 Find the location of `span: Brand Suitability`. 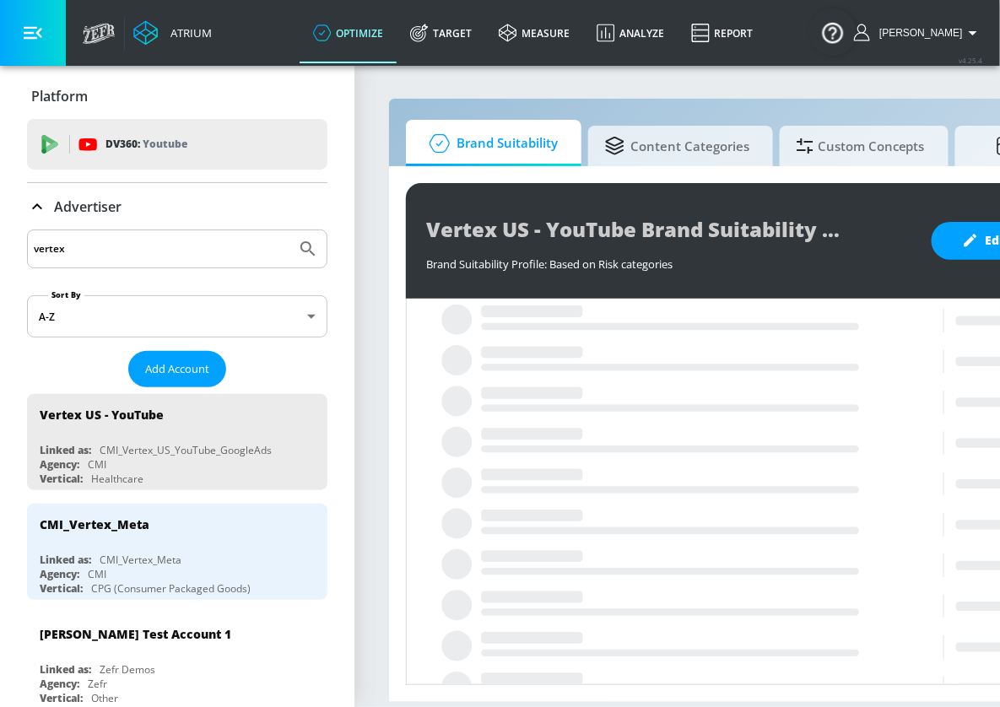

span: Brand Suitability is located at coordinates (490, 143).